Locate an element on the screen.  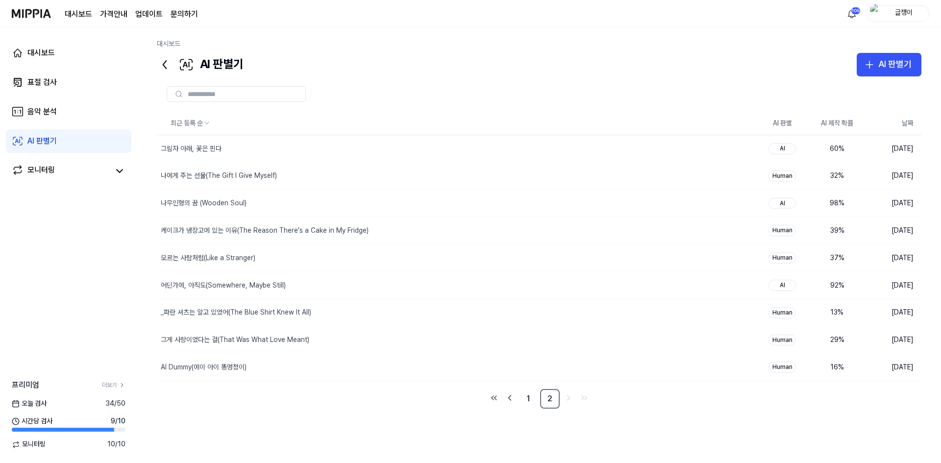
div: 나무인형의 꿈 (Wooden Soul) is located at coordinates (203, 203).